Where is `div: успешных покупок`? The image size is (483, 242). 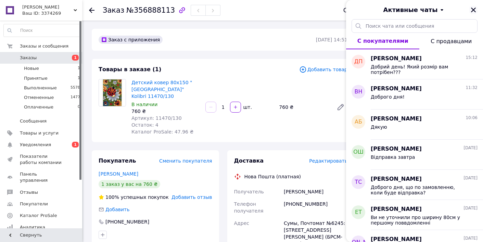
div: успешных покупок is located at coordinates (134, 197).